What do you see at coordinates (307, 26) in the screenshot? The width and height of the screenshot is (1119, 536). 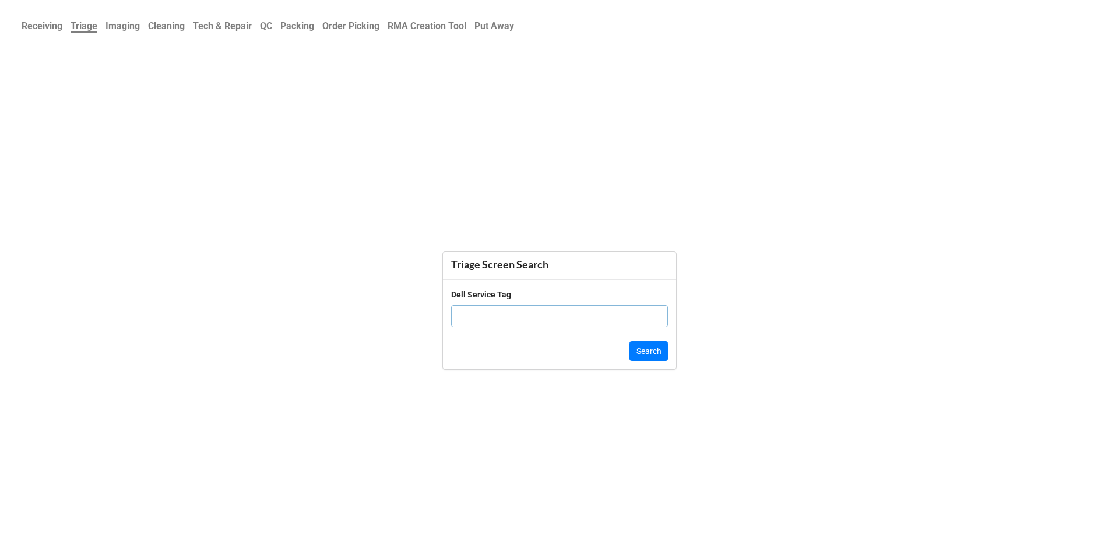 I see `b: Packing` at bounding box center [307, 26].